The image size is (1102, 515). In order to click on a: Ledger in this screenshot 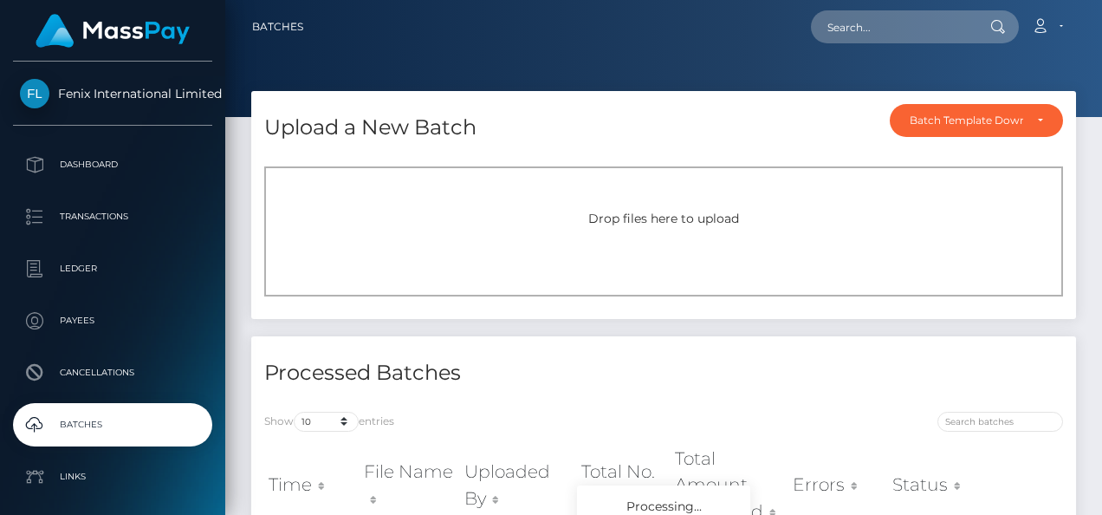, I will do `click(113, 269)`.